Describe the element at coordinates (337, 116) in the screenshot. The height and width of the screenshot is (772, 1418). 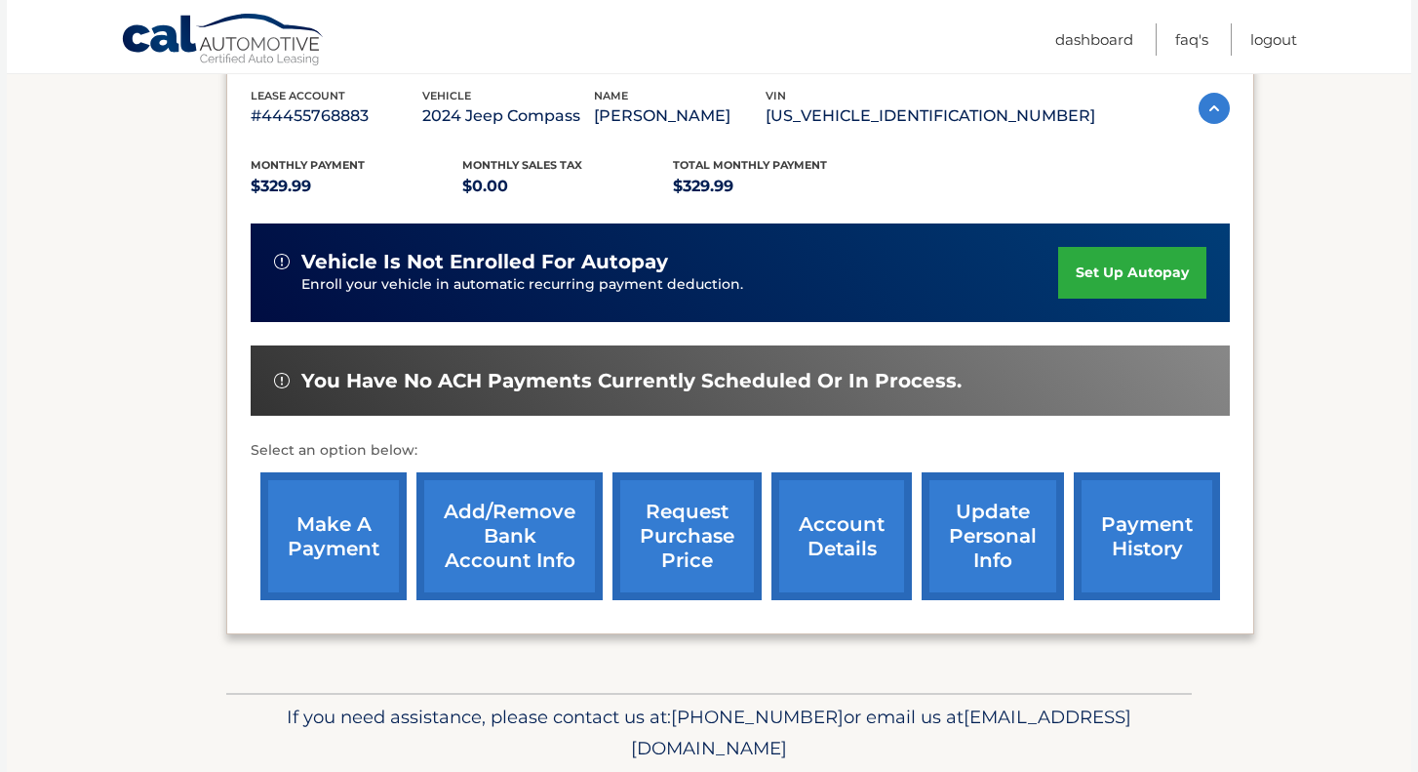
I see `p: #44455768883` at that location.